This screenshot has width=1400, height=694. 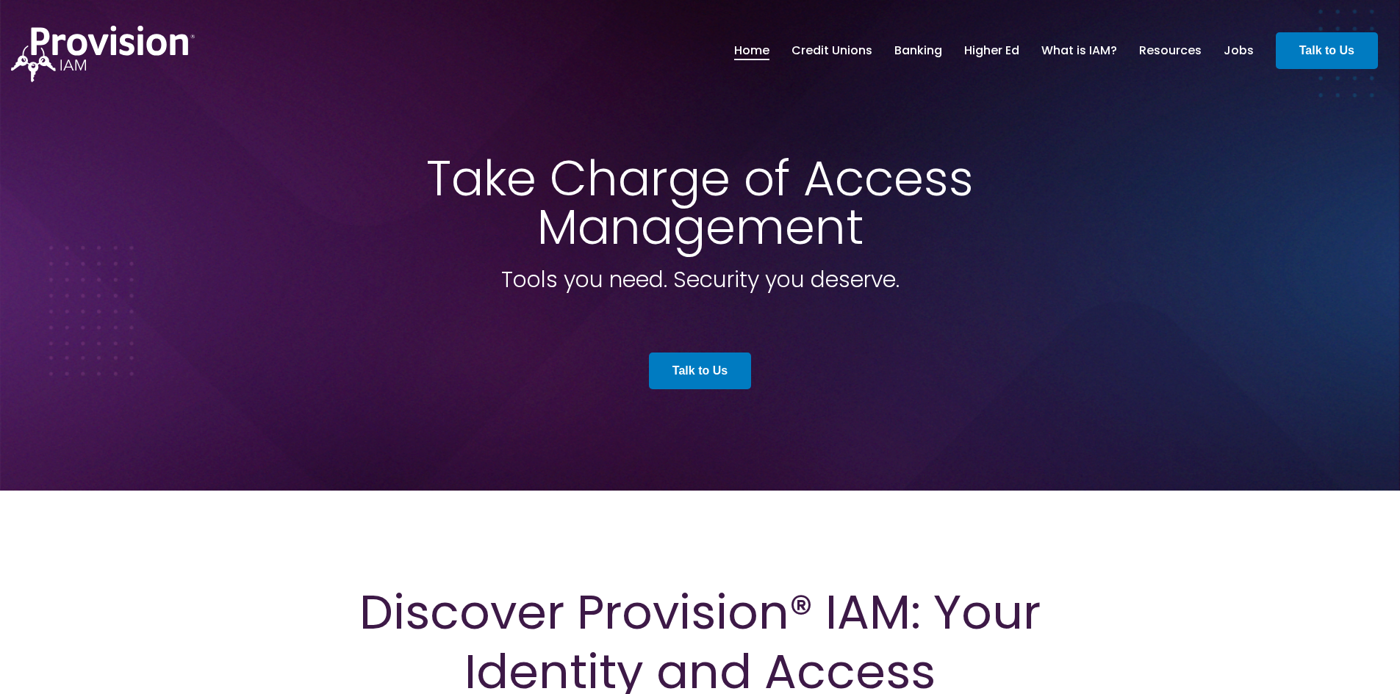 I want to click on a: What is IAM?, so click(x=1079, y=51).